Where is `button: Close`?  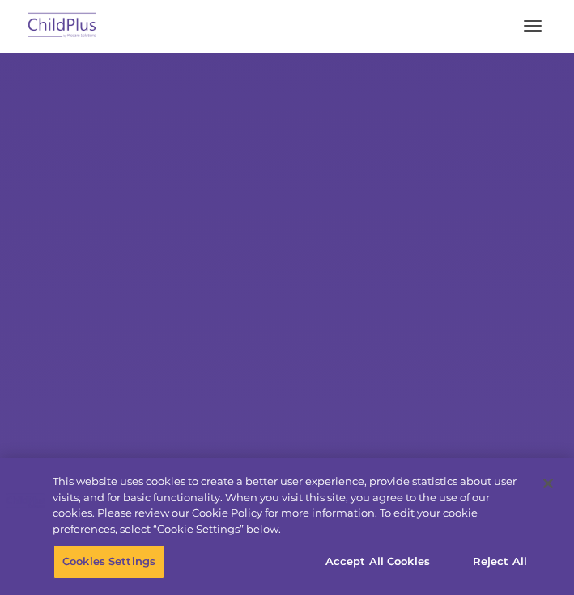 button: Close is located at coordinates (548, 484).